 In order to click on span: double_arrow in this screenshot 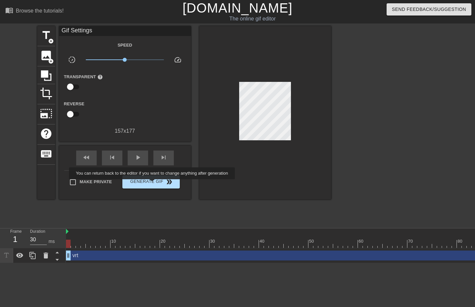, I will do `click(169, 182)`.